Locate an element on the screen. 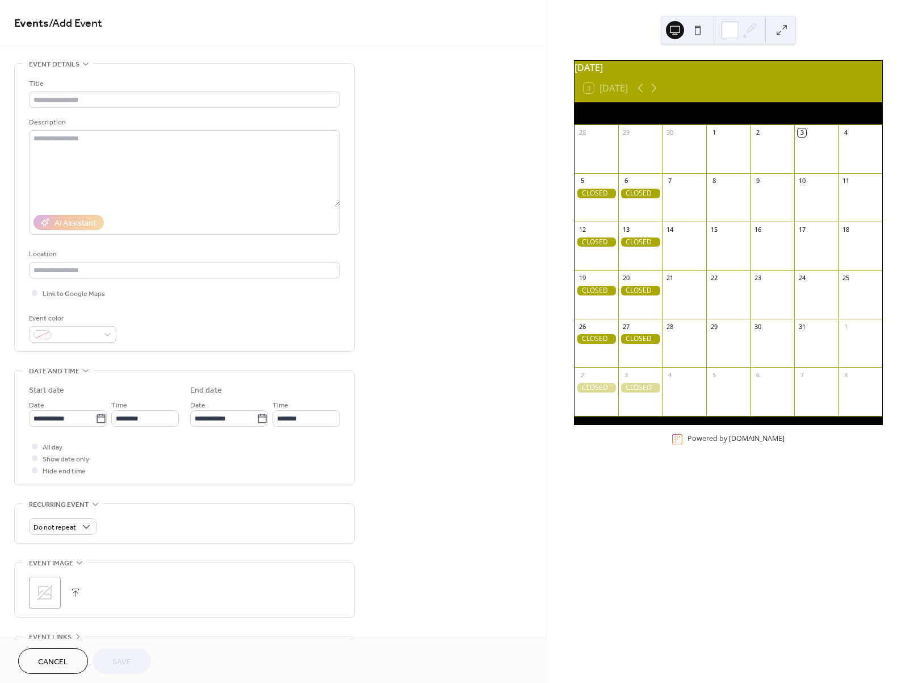 The width and height of the screenshot is (910, 683). span: Event details is located at coordinates (54, 64).